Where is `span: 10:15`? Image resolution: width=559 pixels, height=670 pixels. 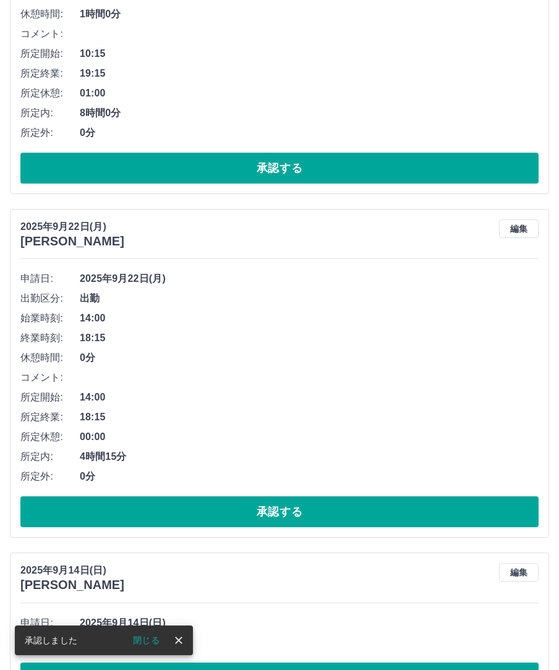
span: 10:15 is located at coordinates (309, 54).